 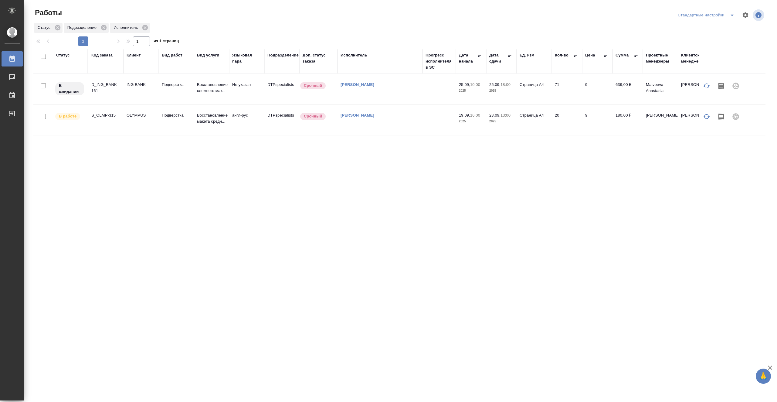 I want to click on td: англ-рус, so click(x=247, y=120).